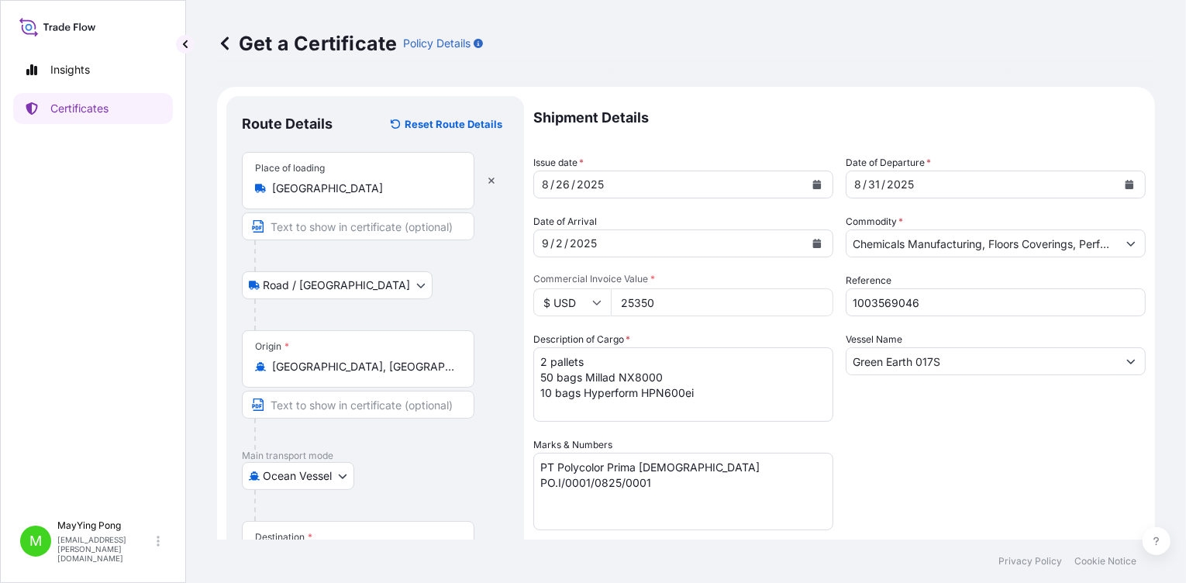 This screenshot has width=1186, height=583. What do you see at coordinates (874, 340) in the screenshot?
I see `label: Vessel Name` at bounding box center [874, 340].